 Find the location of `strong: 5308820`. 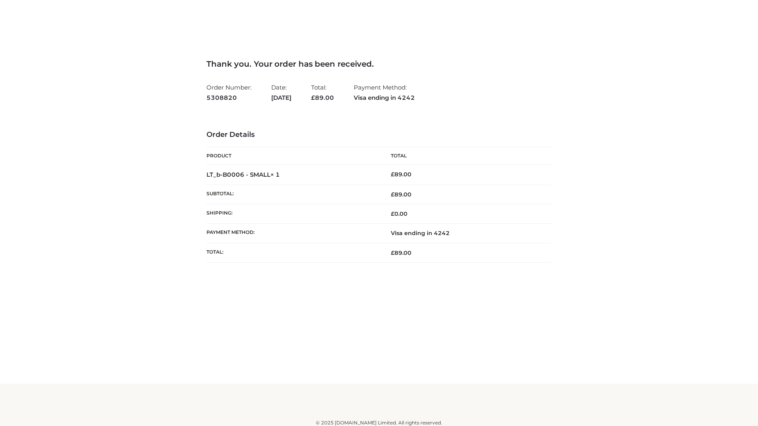

strong: 5308820 is located at coordinates (229, 98).